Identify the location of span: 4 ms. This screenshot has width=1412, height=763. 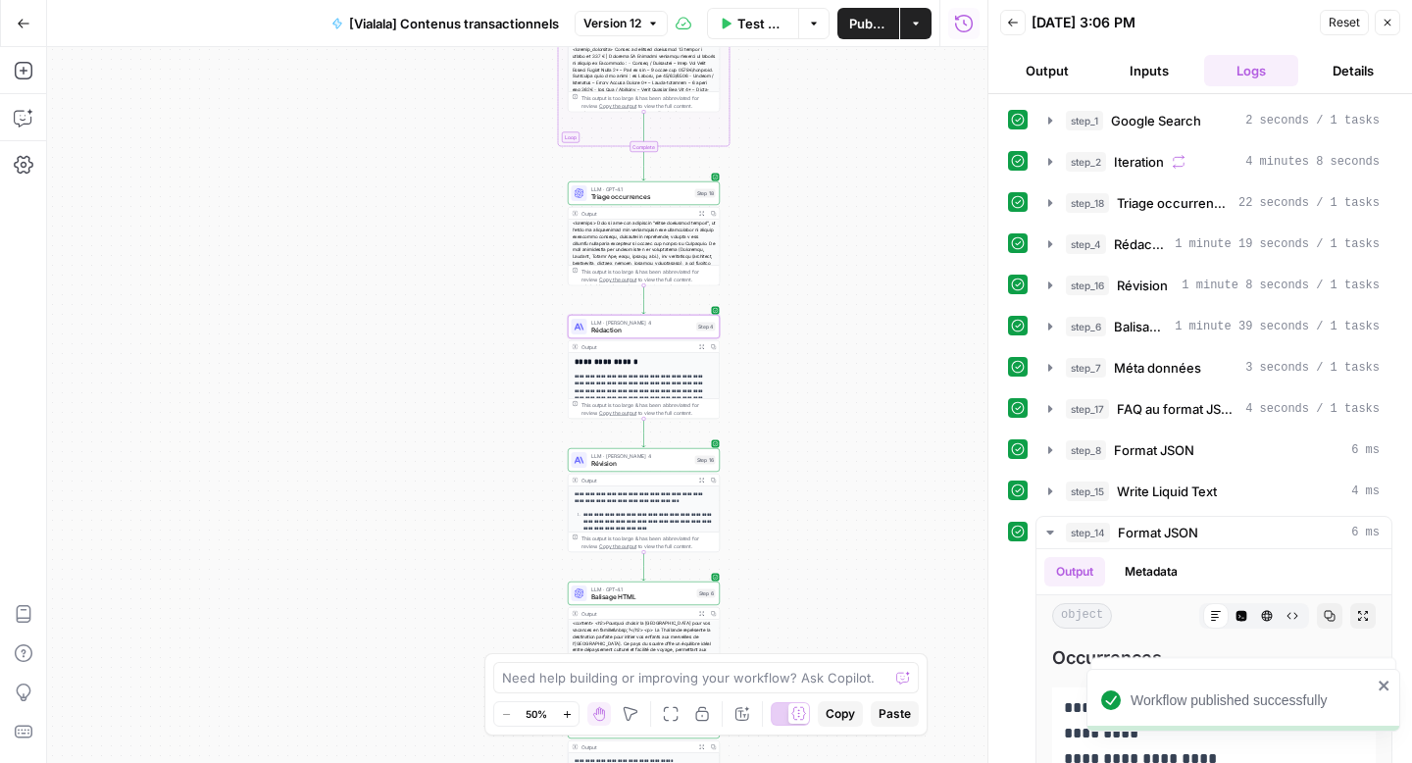
(1365, 491).